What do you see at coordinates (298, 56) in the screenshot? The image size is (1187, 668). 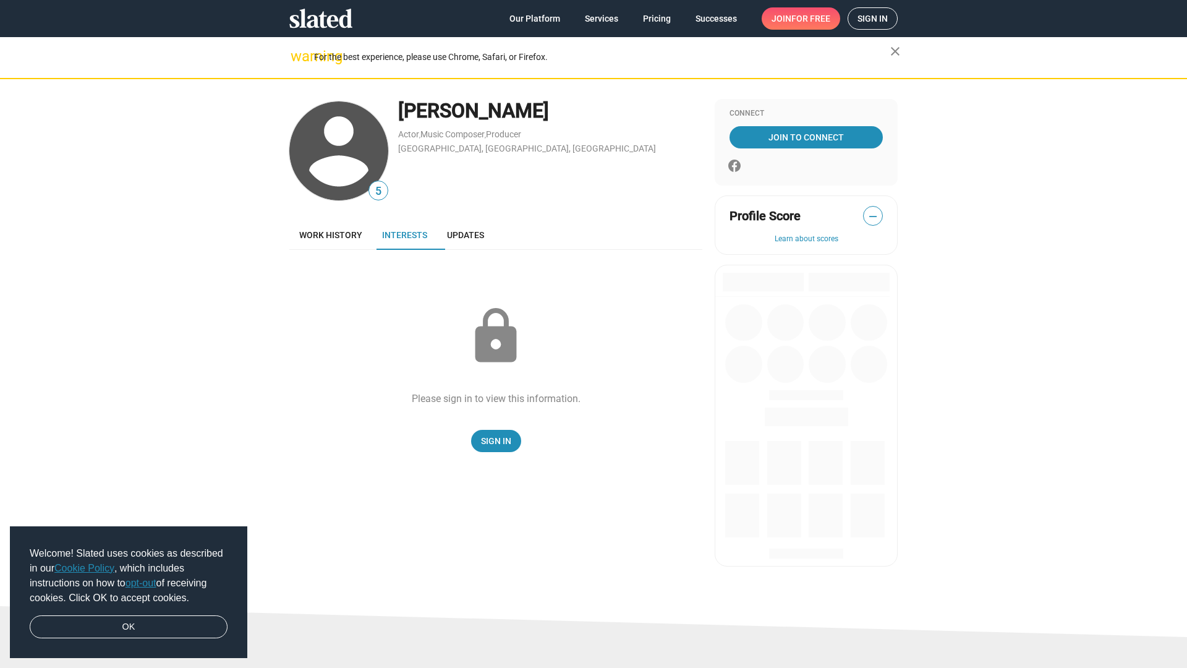 I see `mat-icon: warning` at bounding box center [298, 56].